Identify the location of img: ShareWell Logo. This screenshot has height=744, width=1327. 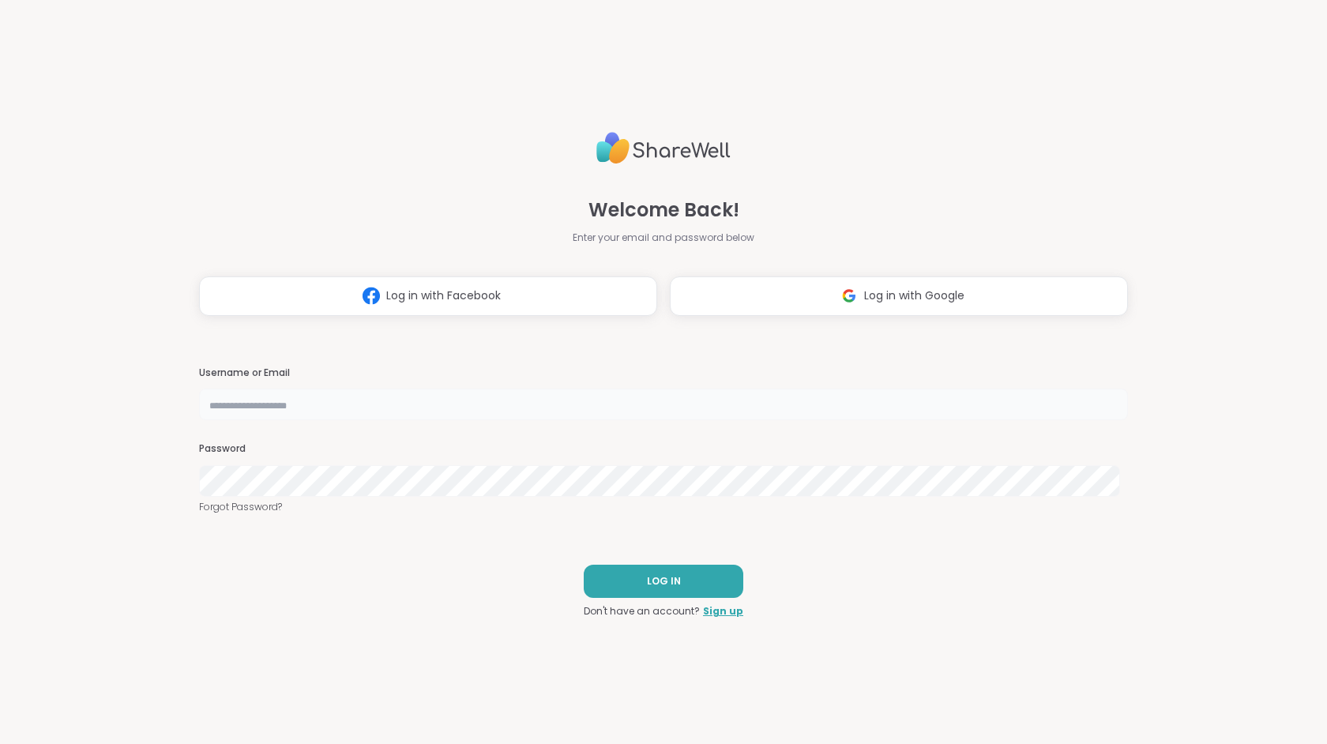
(664, 148).